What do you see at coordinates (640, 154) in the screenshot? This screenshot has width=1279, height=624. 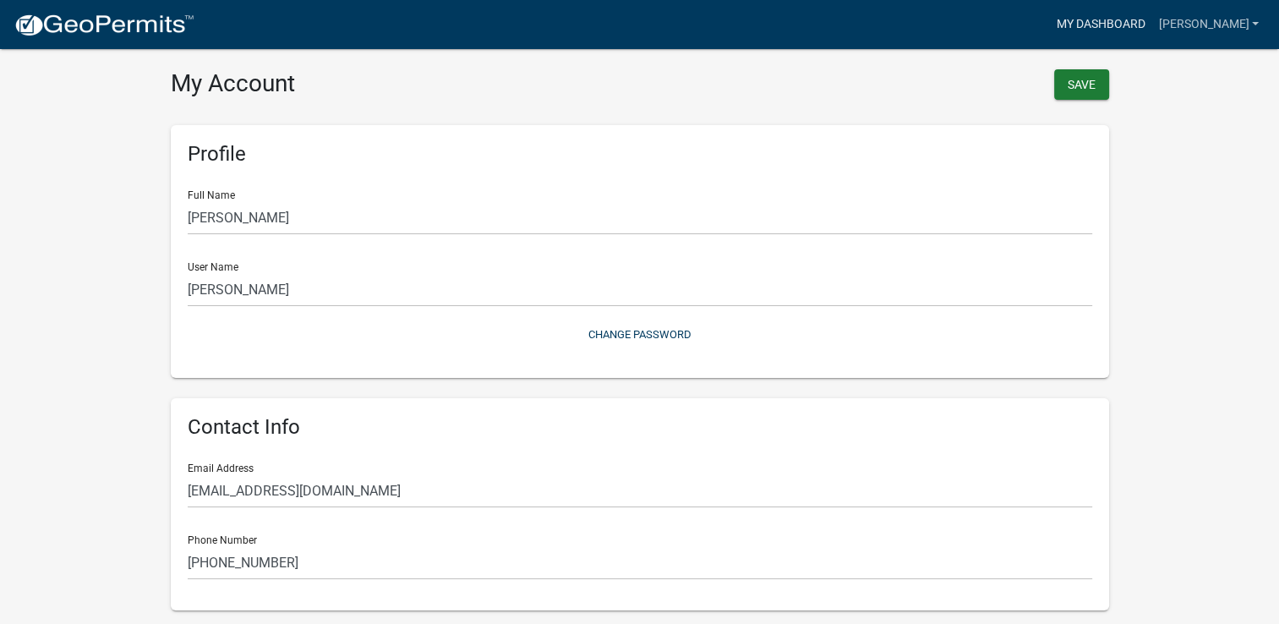 I see `h6: Profile` at bounding box center [640, 154].